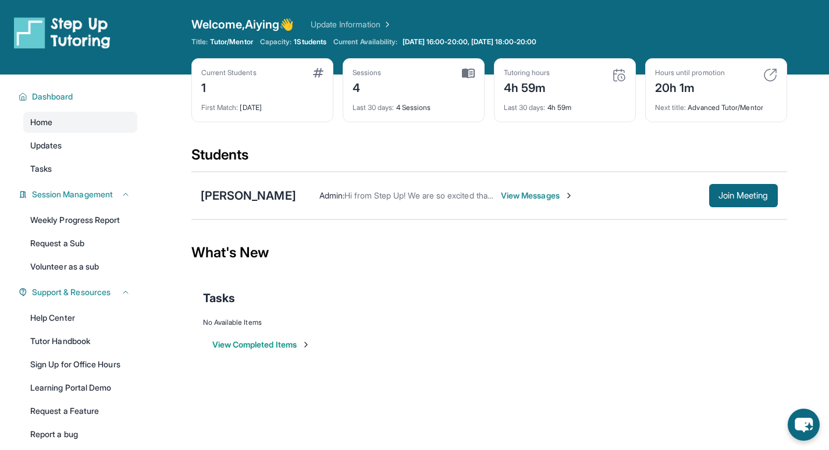 The image size is (829, 450). Describe the element at coordinates (351, 24) in the screenshot. I see `a: Update Information` at that location.